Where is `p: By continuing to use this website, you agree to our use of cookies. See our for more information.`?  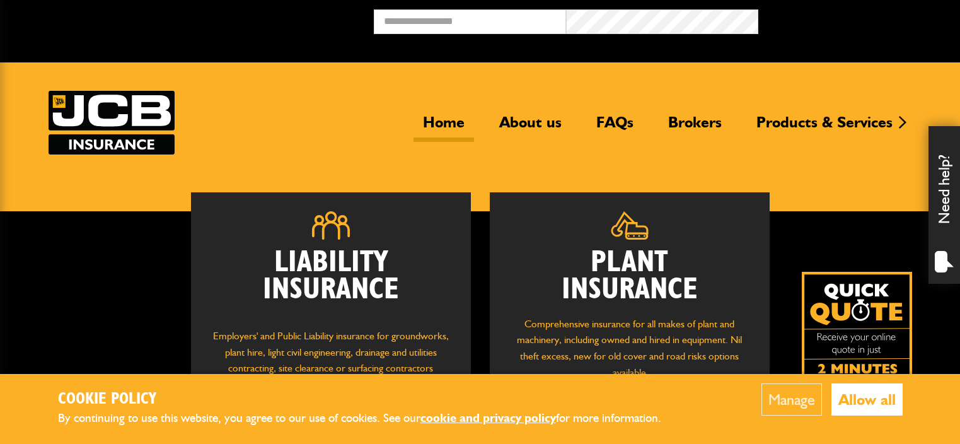
p: By continuing to use this website, you agree to our use of cookies. See our for more information. is located at coordinates (370, 418).